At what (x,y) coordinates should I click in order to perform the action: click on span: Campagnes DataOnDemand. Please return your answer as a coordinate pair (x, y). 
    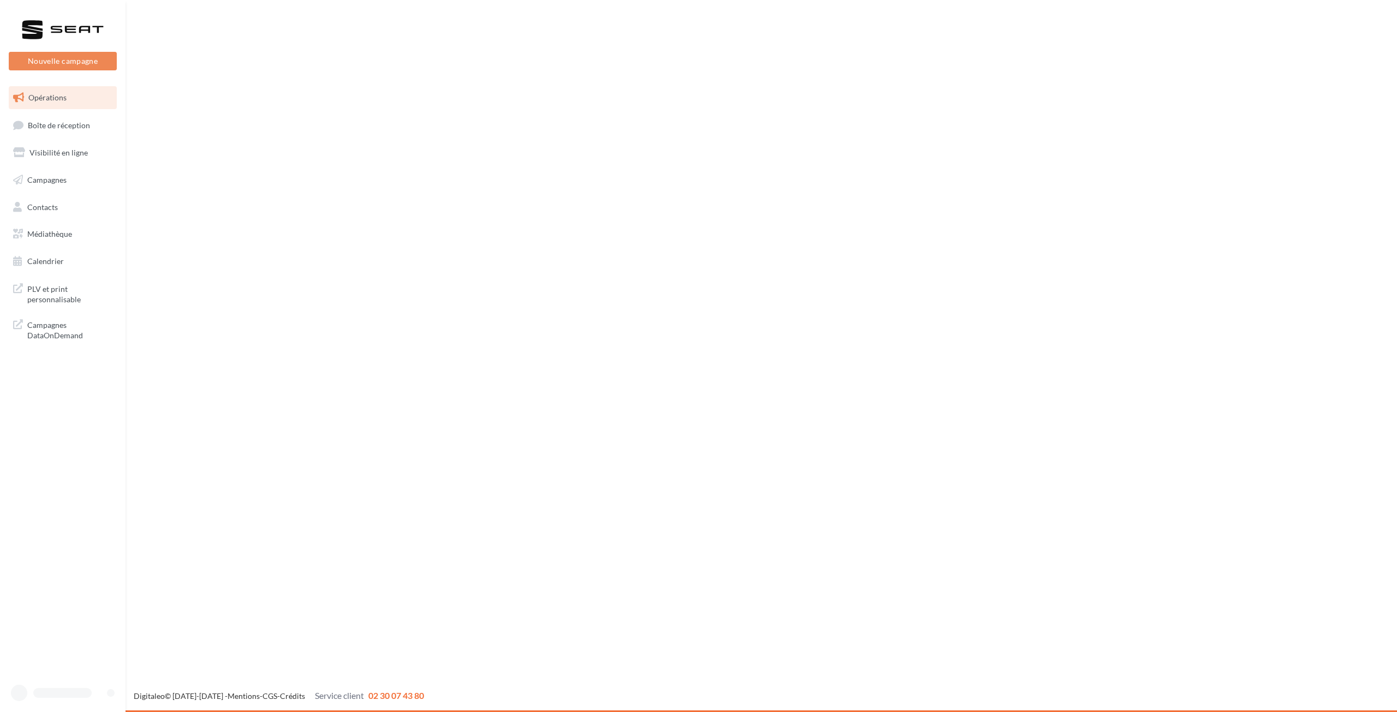
    Looking at the image, I should click on (70, 329).